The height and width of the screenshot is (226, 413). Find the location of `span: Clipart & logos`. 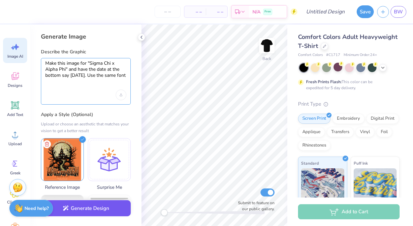

span: Clipart & logos is located at coordinates (15, 205).